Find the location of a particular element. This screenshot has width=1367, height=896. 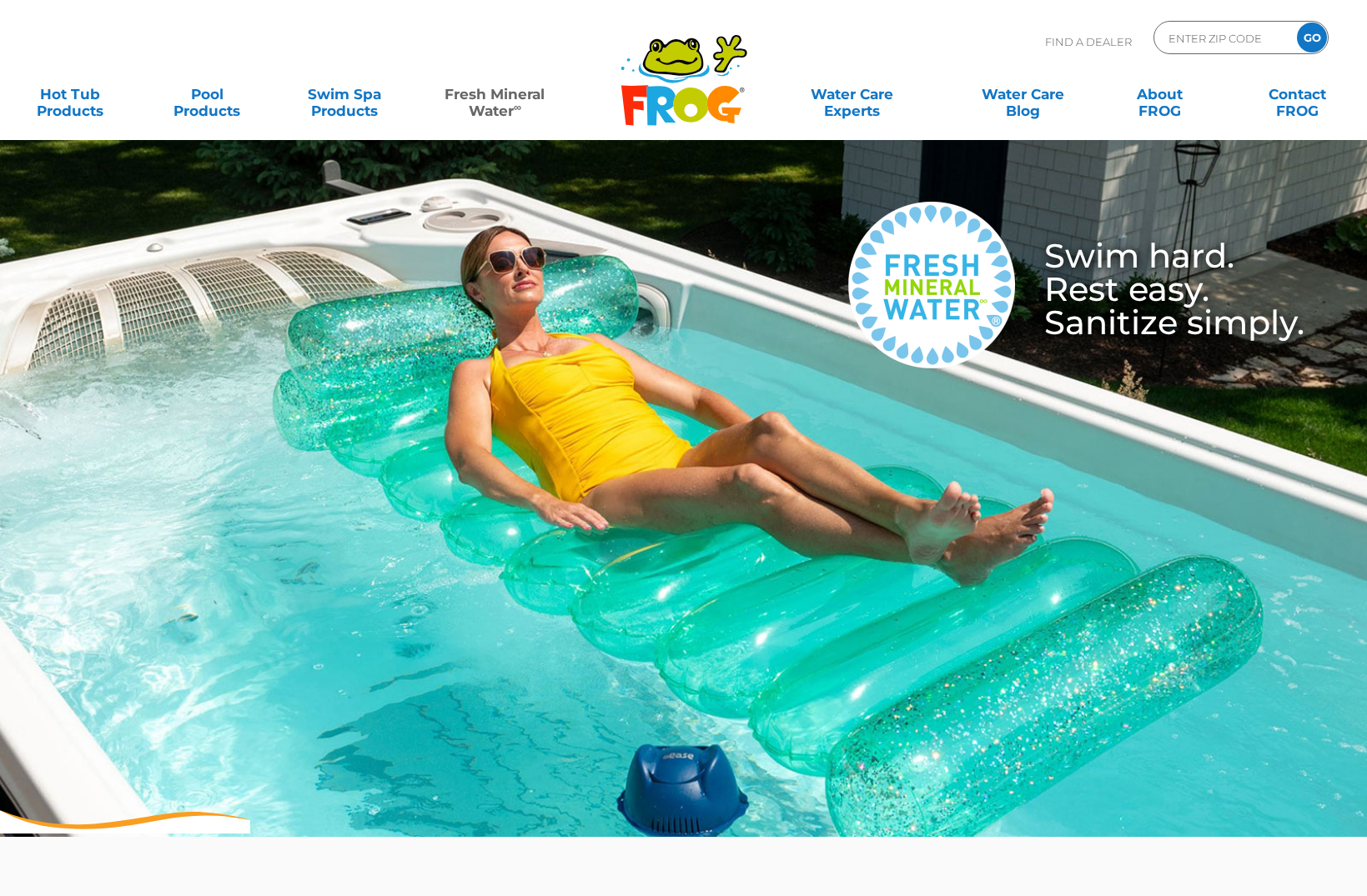

a: Water CareBlog is located at coordinates (1023, 95).